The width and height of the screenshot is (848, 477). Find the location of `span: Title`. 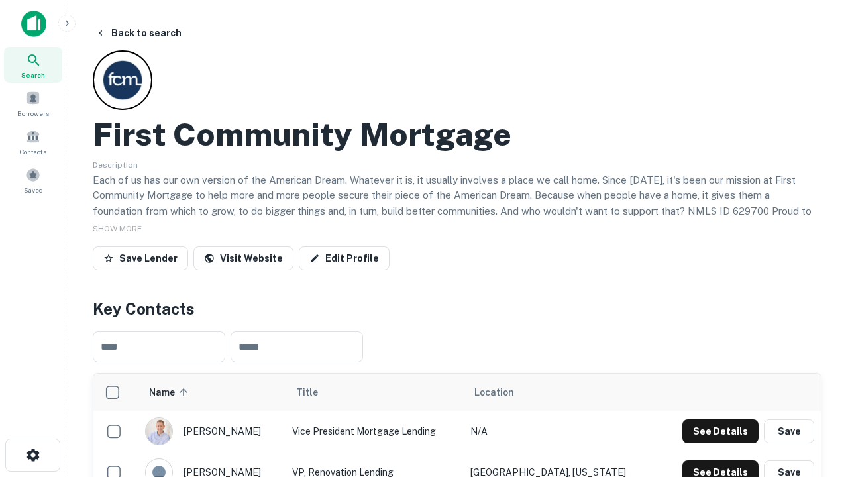

span: Title is located at coordinates (316, 392).